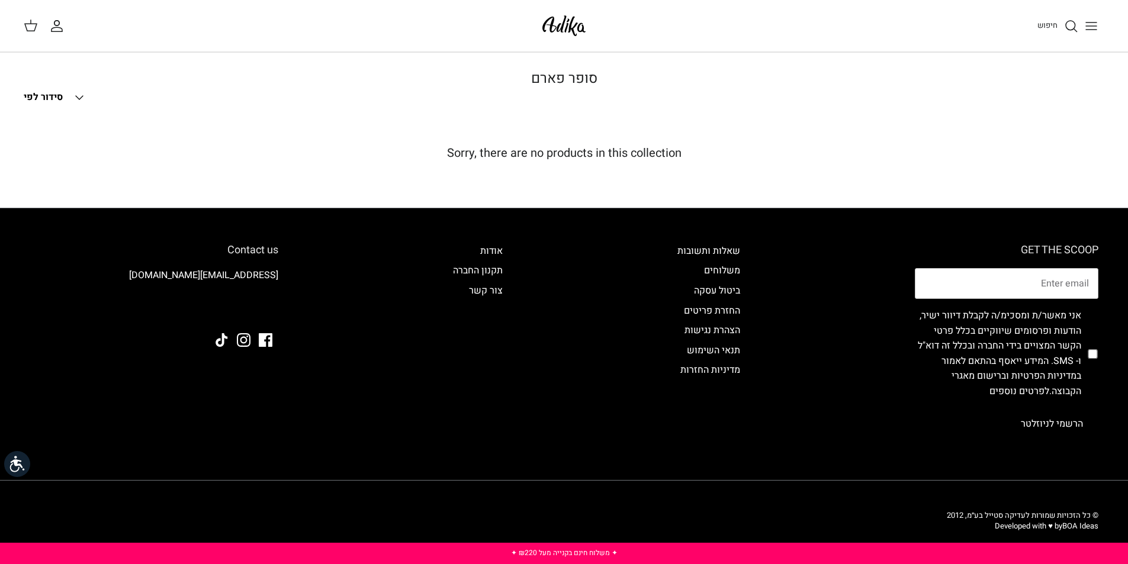 The height and width of the screenshot is (564, 1128). Describe the element at coordinates (1023, 515) in the screenshot. I see `span: © כל הזכויות שמורות לעדיקה סטייל בע״מ, 2012` at that location.